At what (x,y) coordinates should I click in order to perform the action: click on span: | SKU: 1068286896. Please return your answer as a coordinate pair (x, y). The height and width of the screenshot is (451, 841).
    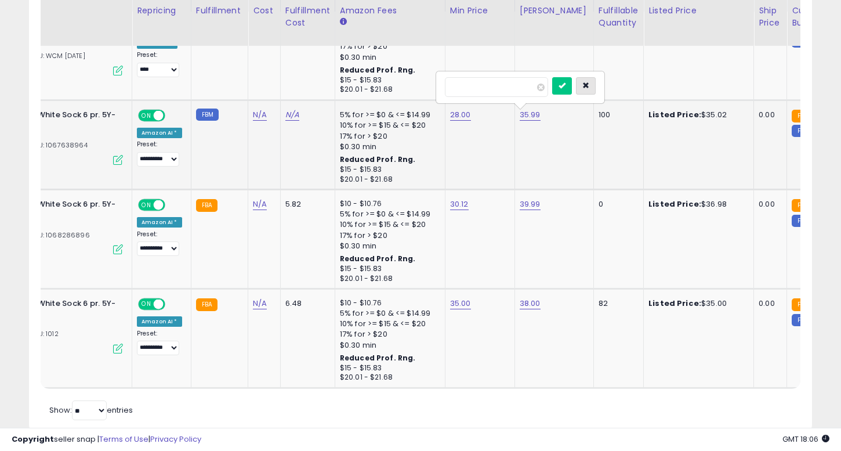
    Looking at the image, I should click on (55, 235).